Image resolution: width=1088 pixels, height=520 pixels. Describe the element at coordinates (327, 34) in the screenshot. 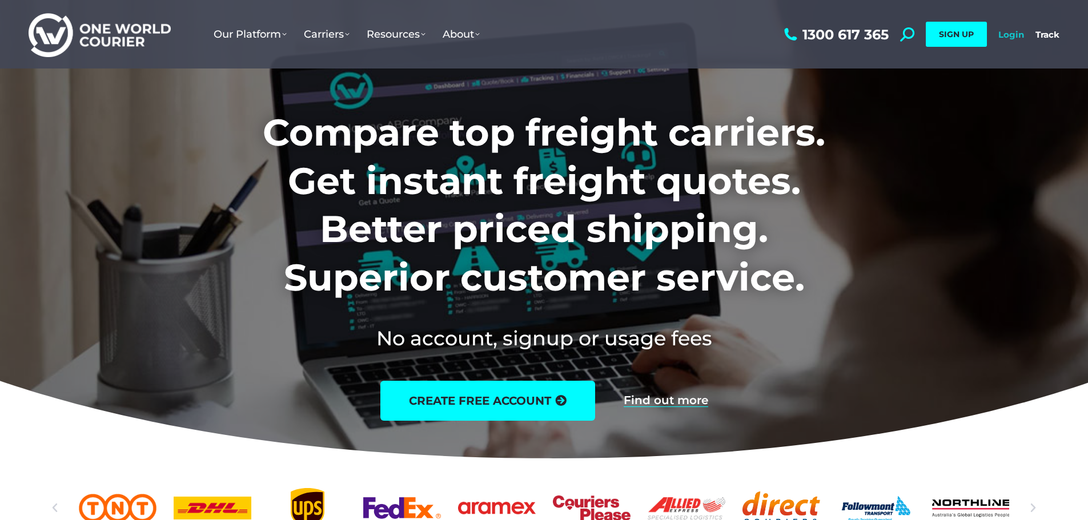

I see `a: Carriers` at that location.